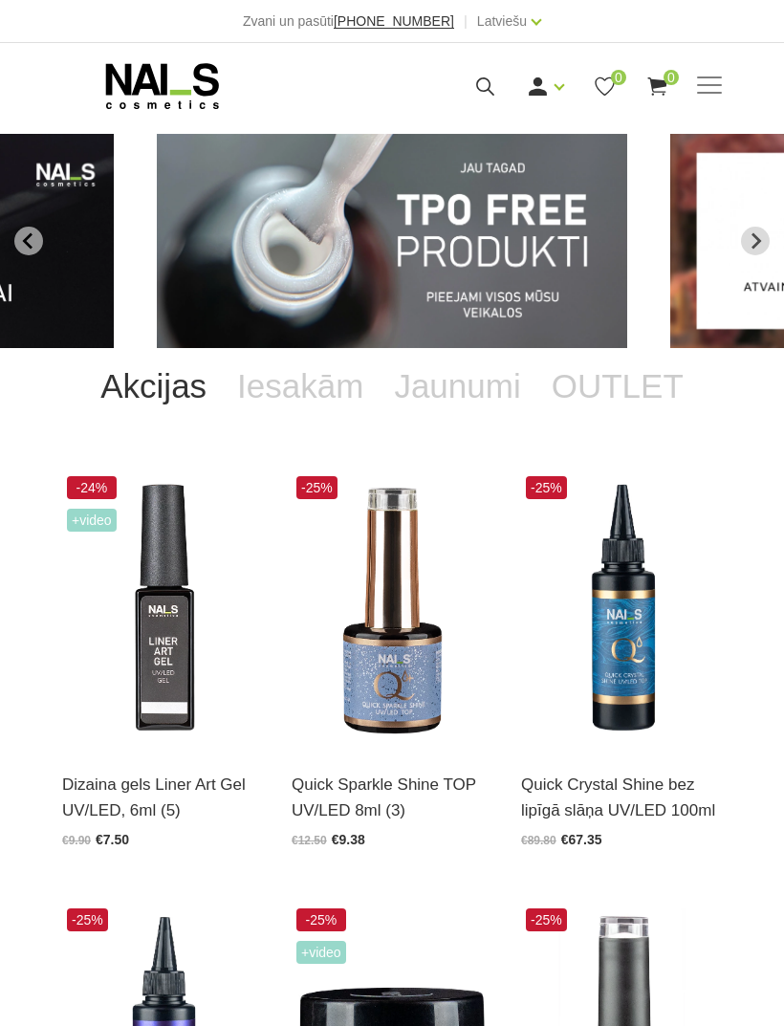 This screenshot has height=1026, width=784. What do you see at coordinates (112, 840) in the screenshot?
I see `span: €7.50` at bounding box center [112, 840].